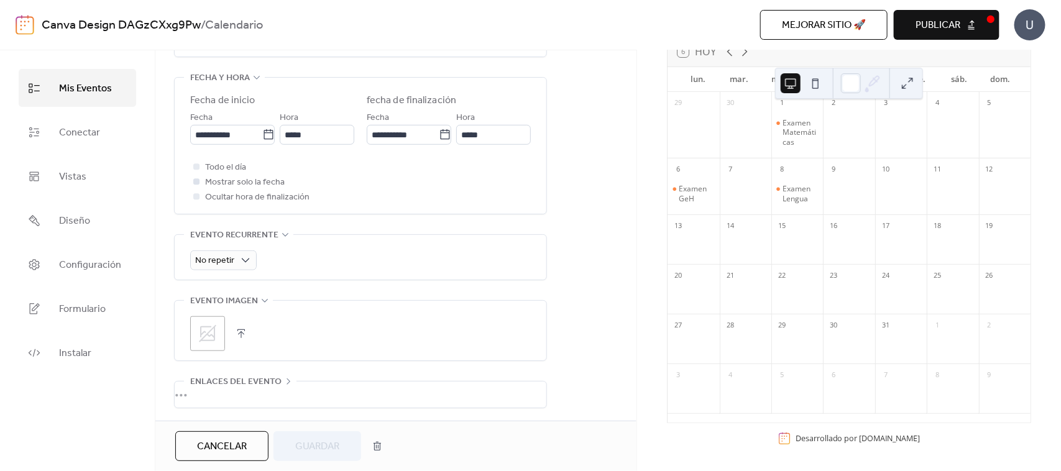 The width and height of the screenshot is (1061, 471). Describe the element at coordinates (937, 169) in the screenshot. I see `div: 11` at that location.